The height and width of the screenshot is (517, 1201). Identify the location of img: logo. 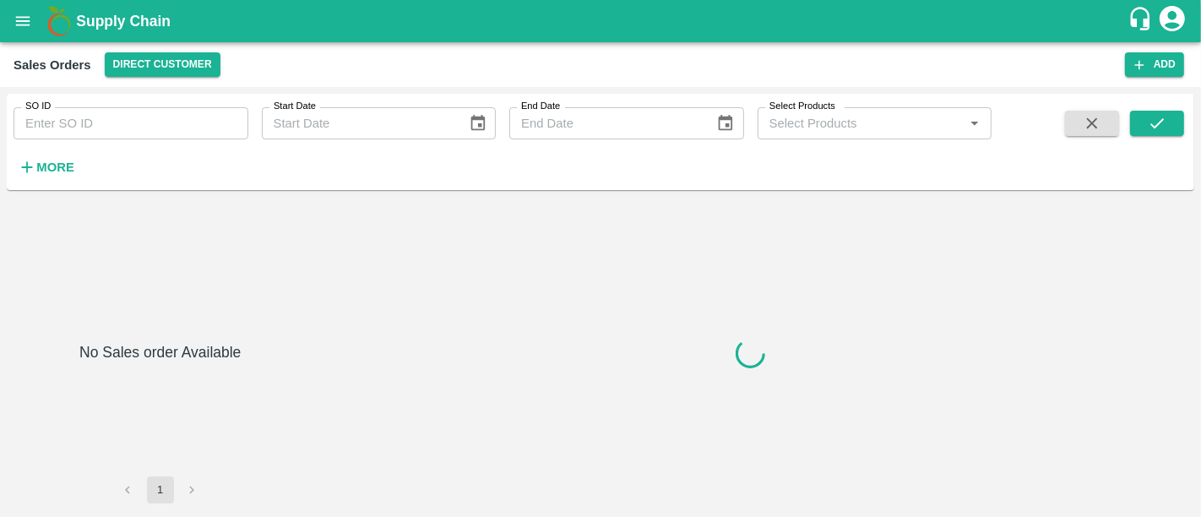
(59, 21).